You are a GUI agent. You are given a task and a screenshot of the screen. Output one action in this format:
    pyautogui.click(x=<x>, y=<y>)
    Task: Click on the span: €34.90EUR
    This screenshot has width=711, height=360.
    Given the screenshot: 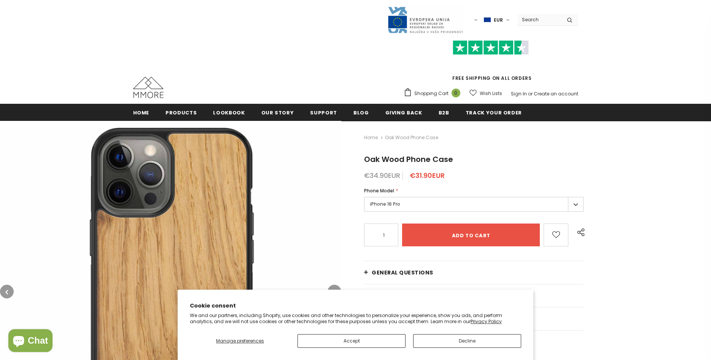 What is the action you would take?
    pyautogui.click(x=382, y=175)
    